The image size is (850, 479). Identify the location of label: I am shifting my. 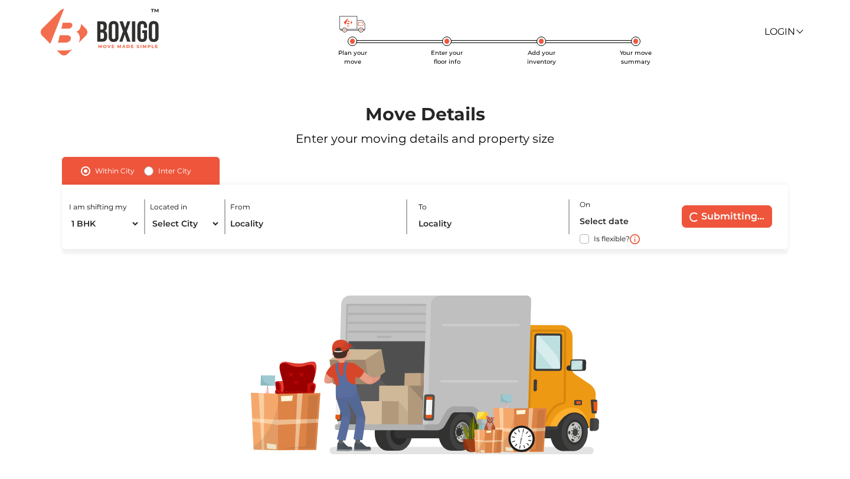
(98, 207).